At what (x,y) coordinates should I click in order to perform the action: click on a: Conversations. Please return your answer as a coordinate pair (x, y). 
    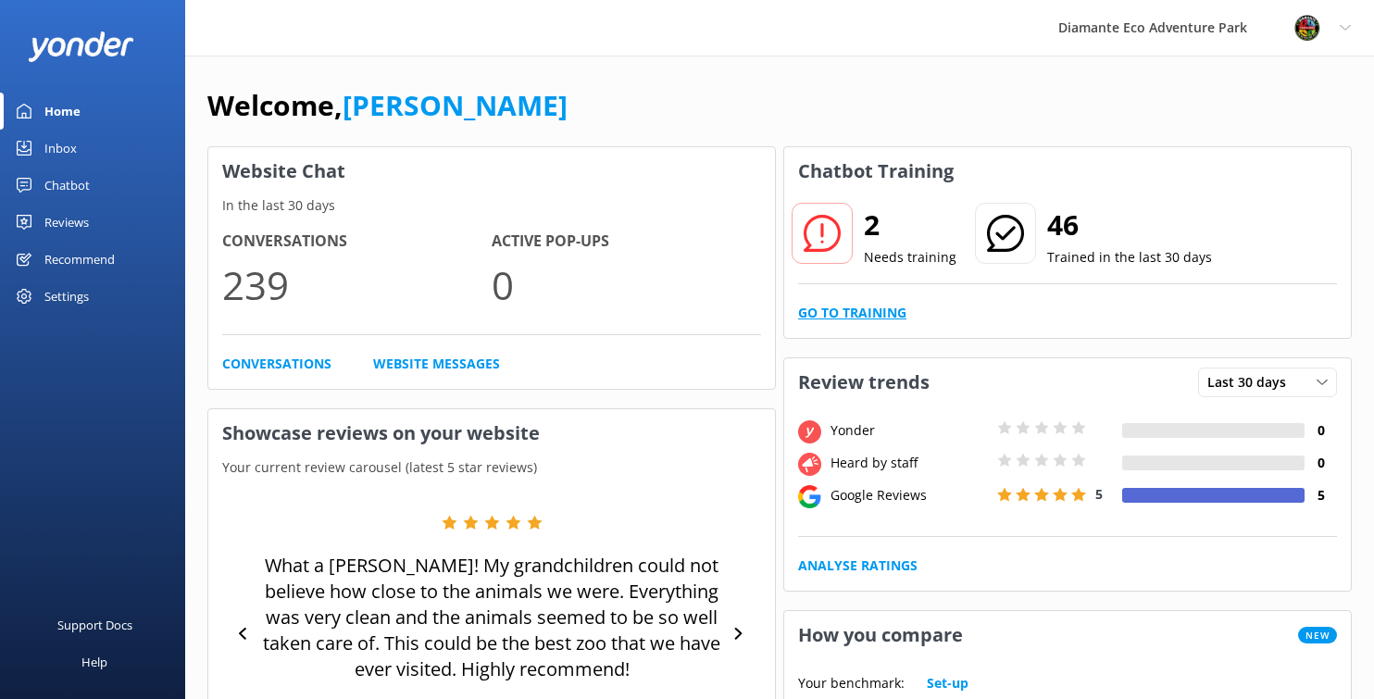
    Looking at the image, I should click on (277, 364).